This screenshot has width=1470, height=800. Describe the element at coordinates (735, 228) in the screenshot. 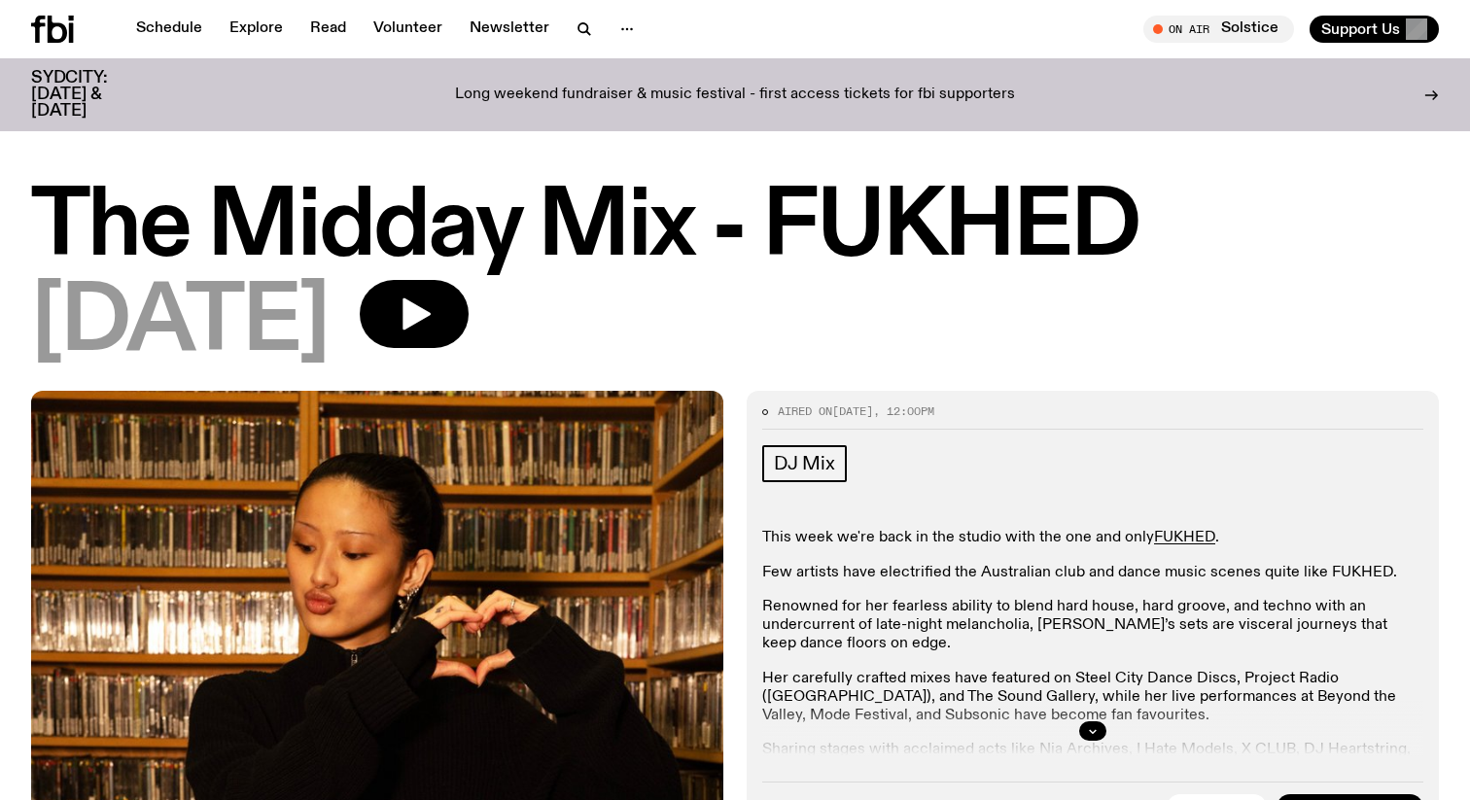

I see `h1: The Midday Mix - FUKHED` at that location.